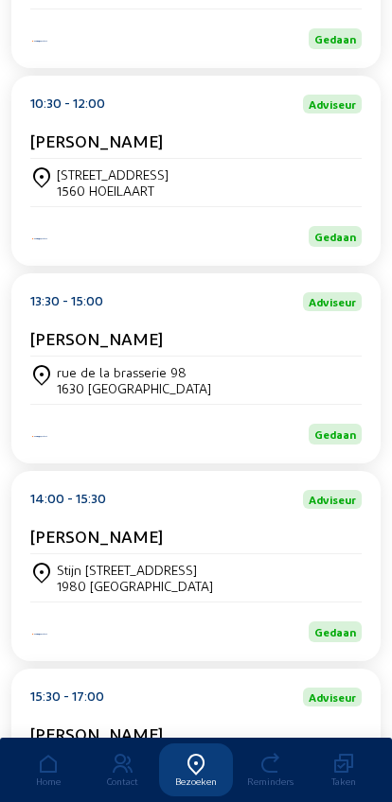 This screenshot has width=392, height=802. What do you see at coordinates (196, 770) in the screenshot?
I see `a: Bezoeken` at bounding box center [196, 770].